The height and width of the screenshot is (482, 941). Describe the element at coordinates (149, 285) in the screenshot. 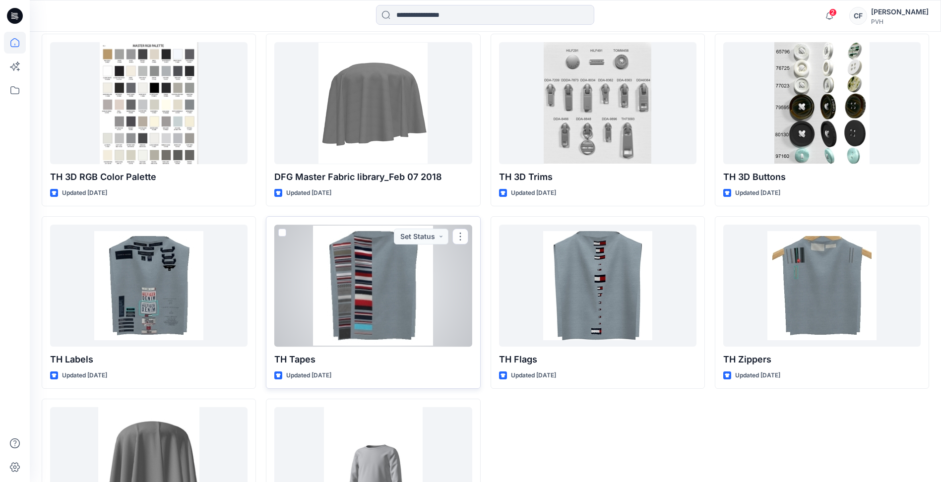

I see `a: TH Labels` at that location.